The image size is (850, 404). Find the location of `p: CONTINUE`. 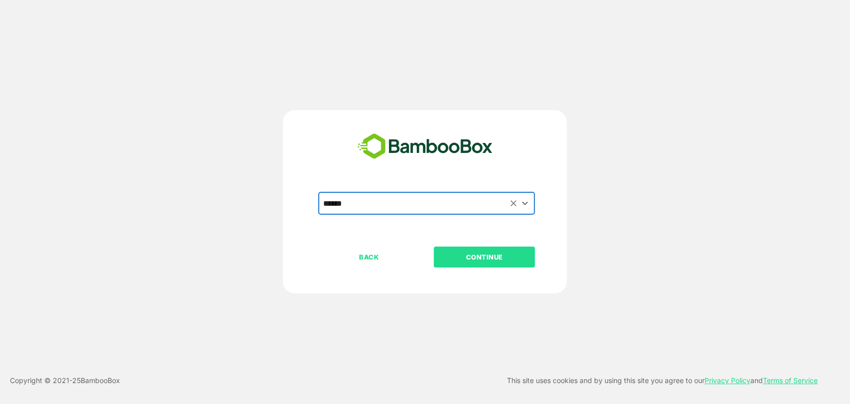

p: CONTINUE is located at coordinates (485, 257).